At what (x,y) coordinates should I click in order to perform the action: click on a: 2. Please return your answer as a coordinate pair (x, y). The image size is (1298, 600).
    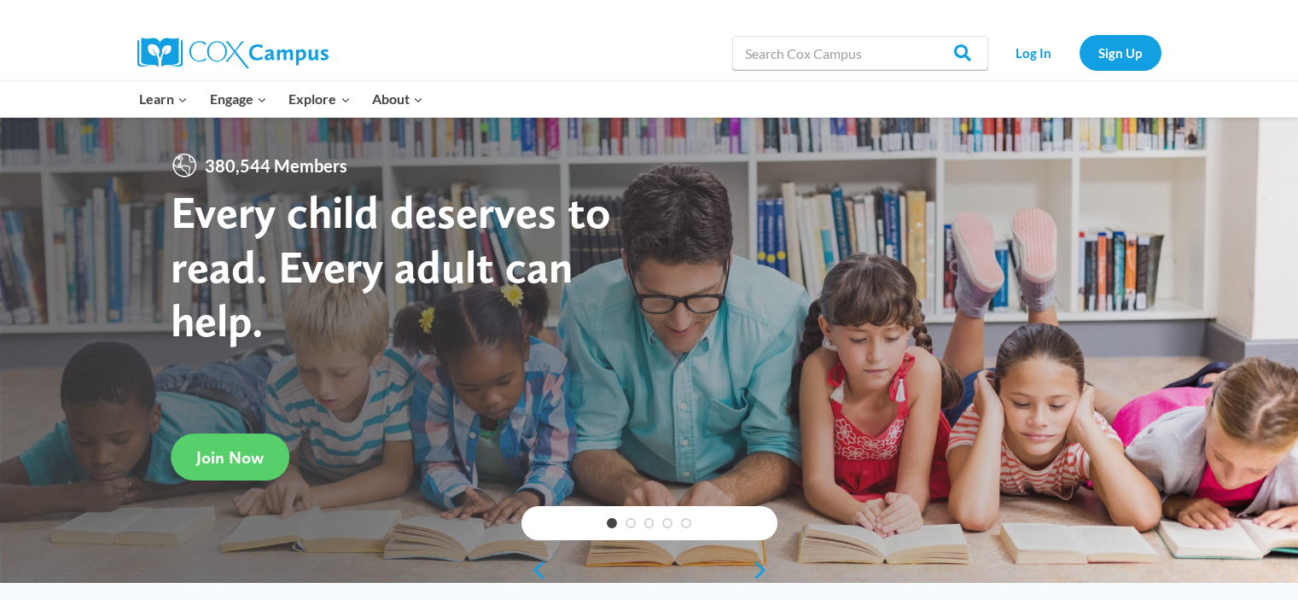
    Looking at the image, I should click on (631, 523).